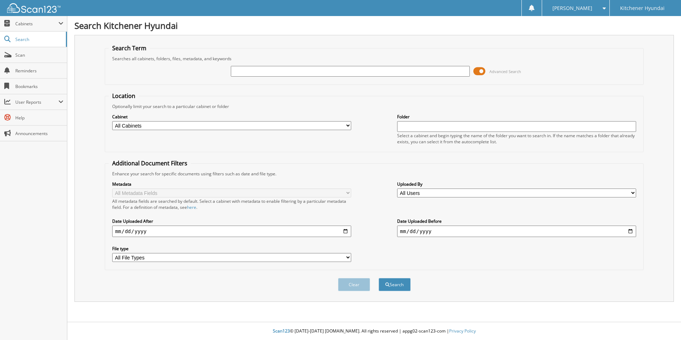 The width and height of the screenshot is (681, 340). What do you see at coordinates (231, 116) in the screenshot?
I see `label: Cabinet` at bounding box center [231, 116].